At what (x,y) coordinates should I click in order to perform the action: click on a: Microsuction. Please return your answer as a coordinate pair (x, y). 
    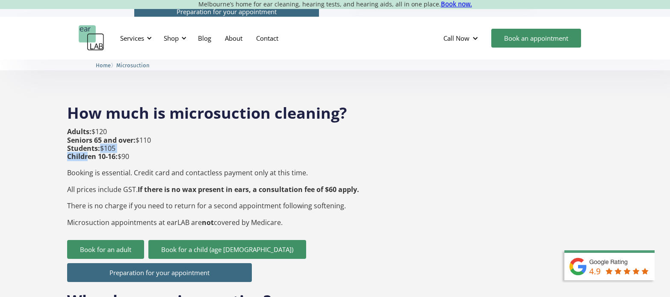
    Looking at the image, I should click on (133, 65).